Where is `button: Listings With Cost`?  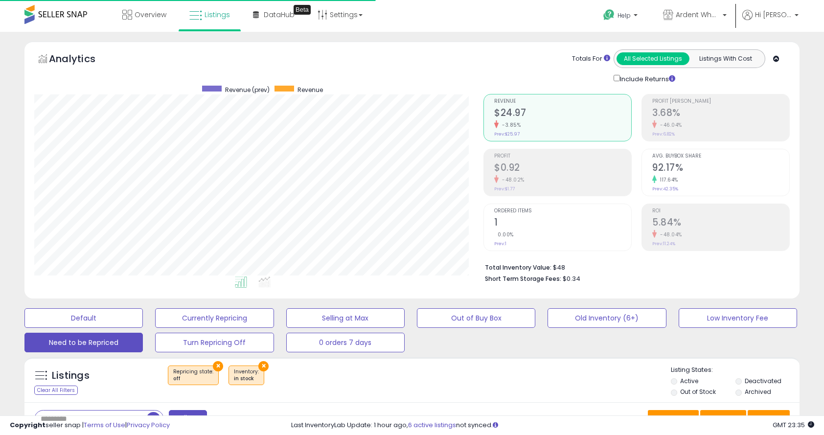
button: Listings With Cost is located at coordinates (726, 59).